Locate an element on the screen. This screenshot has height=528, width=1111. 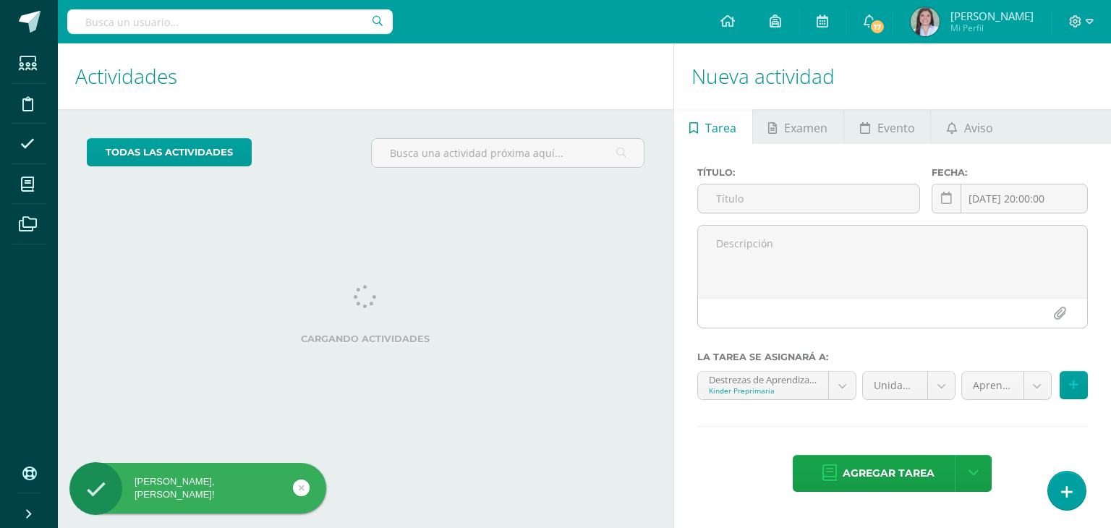
a: Examen is located at coordinates (797, 127).